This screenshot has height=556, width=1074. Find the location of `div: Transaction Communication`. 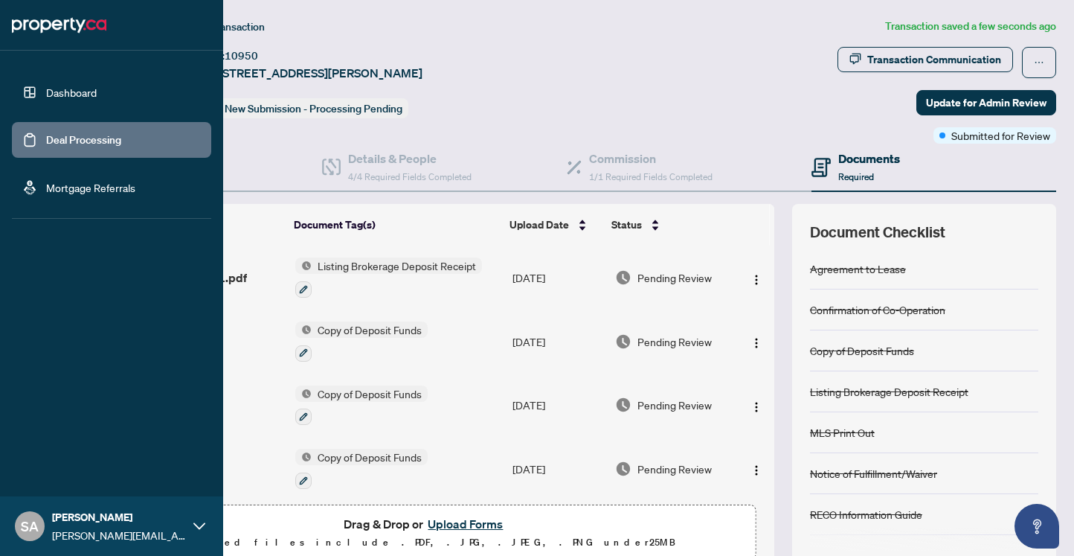

div: Transaction Communication is located at coordinates (934, 59).